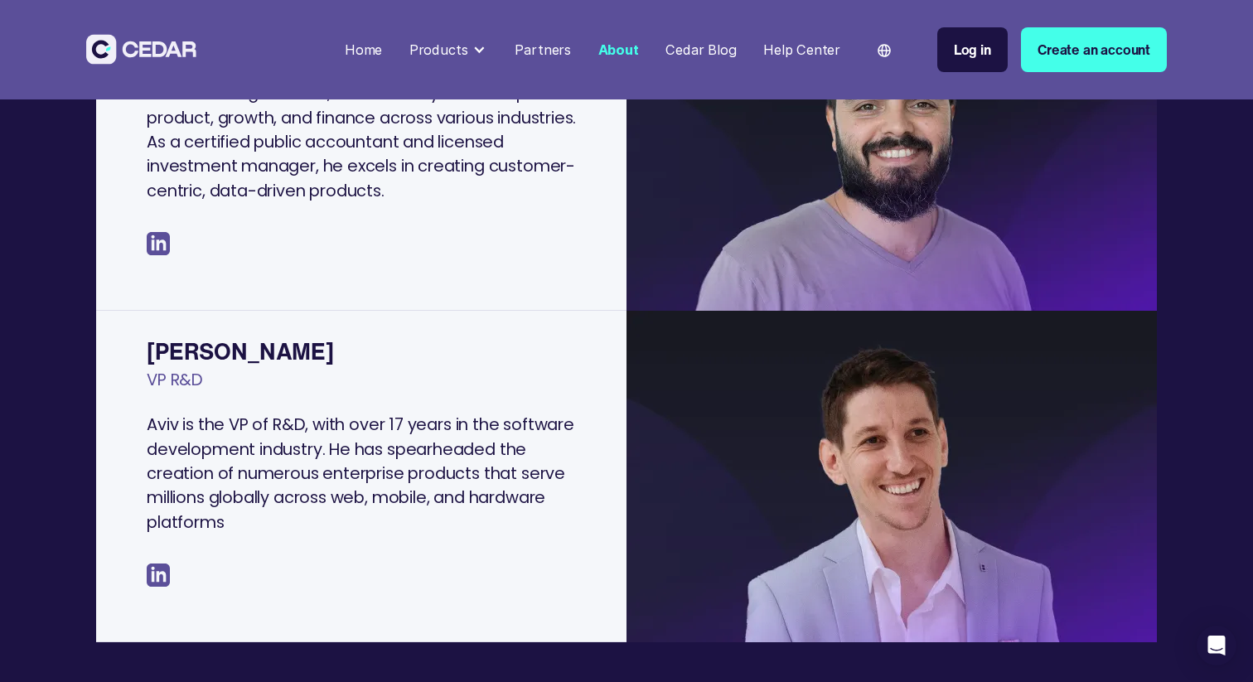  Describe the element at coordinates (701, 50) in the screenshot. I see `a: Cedar Blog` at that location.